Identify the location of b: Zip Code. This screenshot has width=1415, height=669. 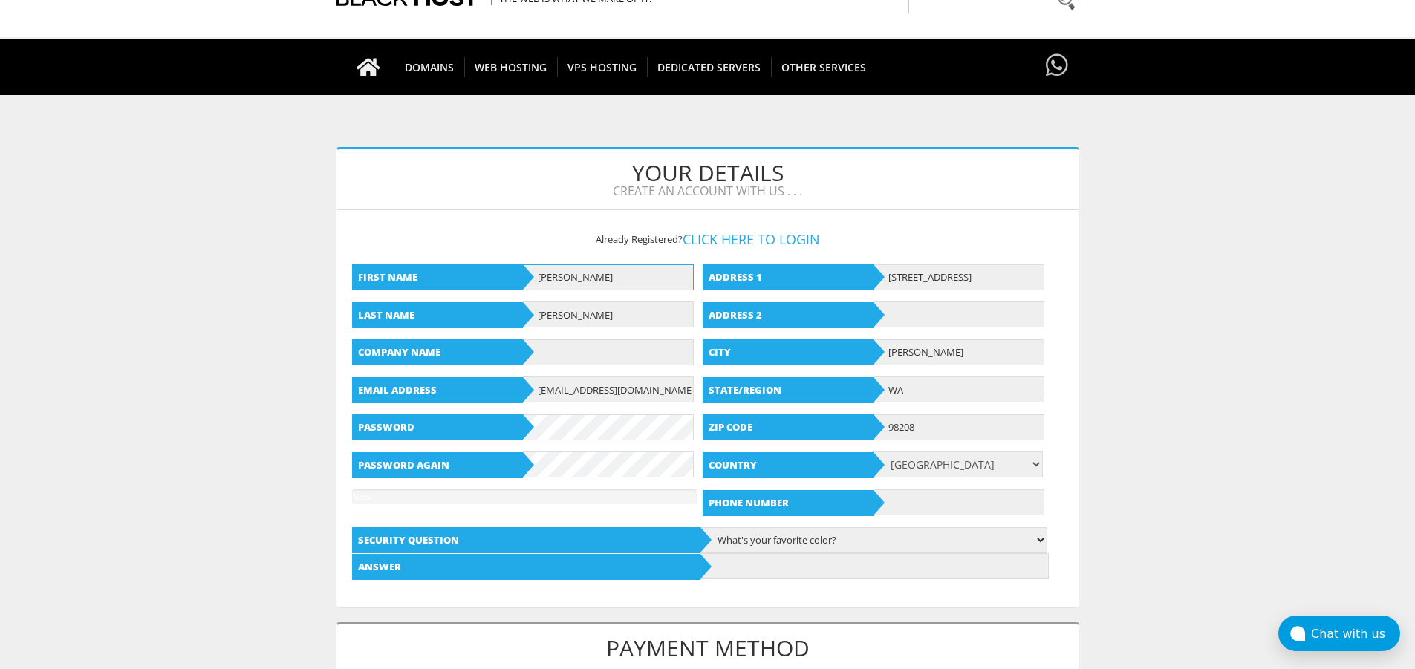
(788, 427).